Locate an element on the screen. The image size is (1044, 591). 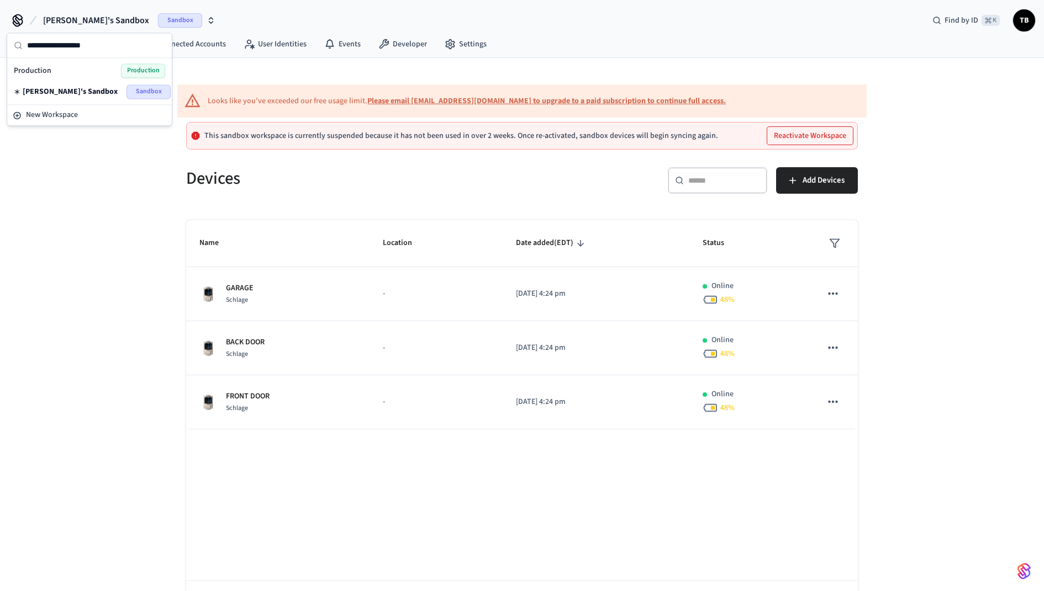
span: Date added(EDT) is located at coordinates (552, 243).